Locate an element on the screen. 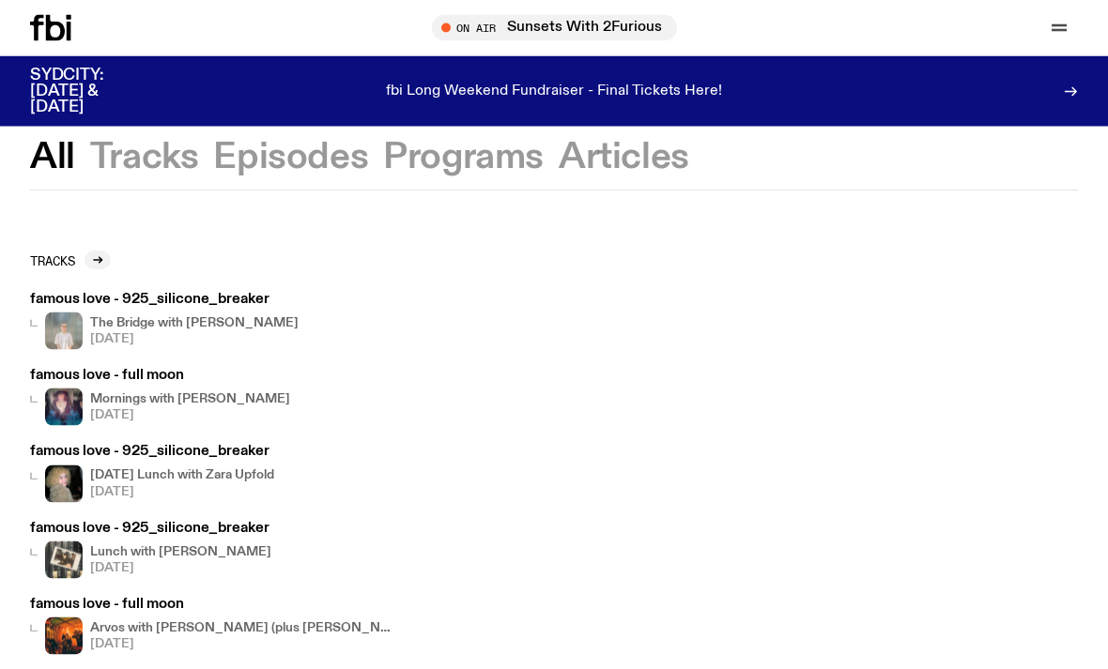  button: Tracks is located at coordinates (145, 159).